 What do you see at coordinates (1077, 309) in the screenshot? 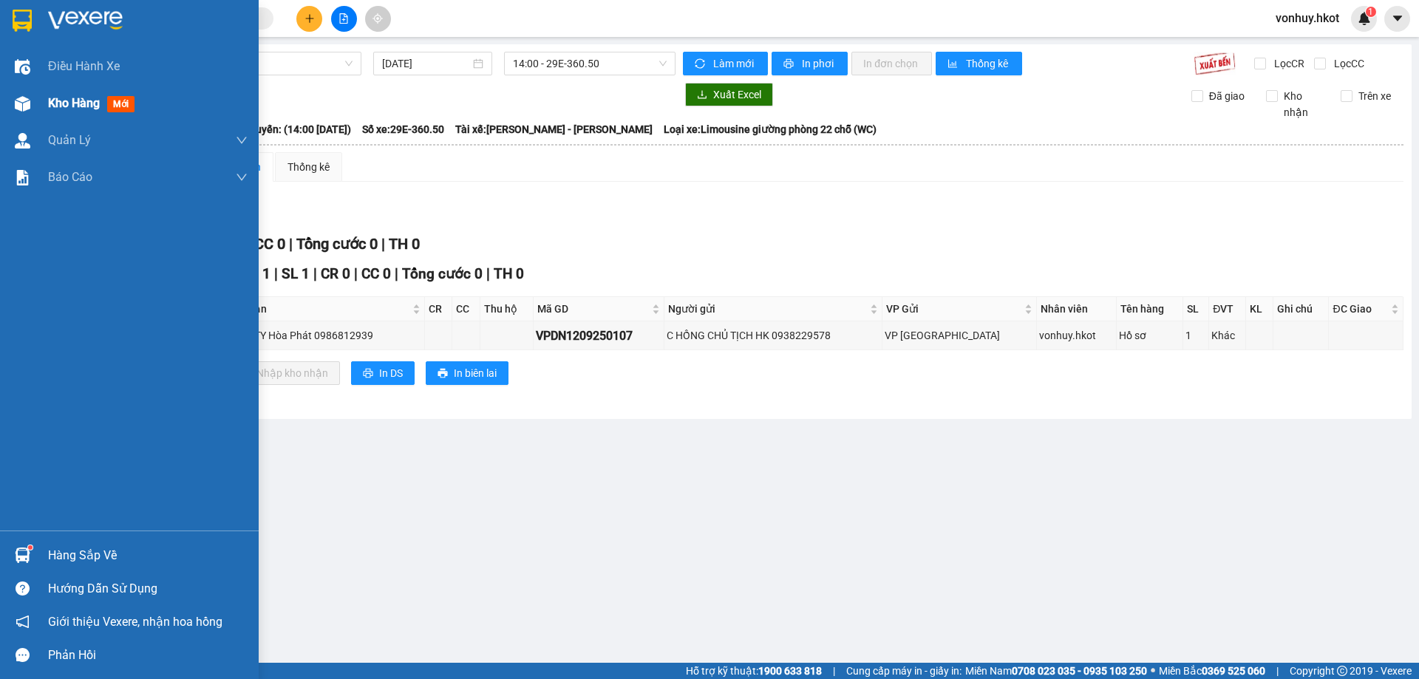
I see `th: Nhân viên` at bounding box center [1077, 309].